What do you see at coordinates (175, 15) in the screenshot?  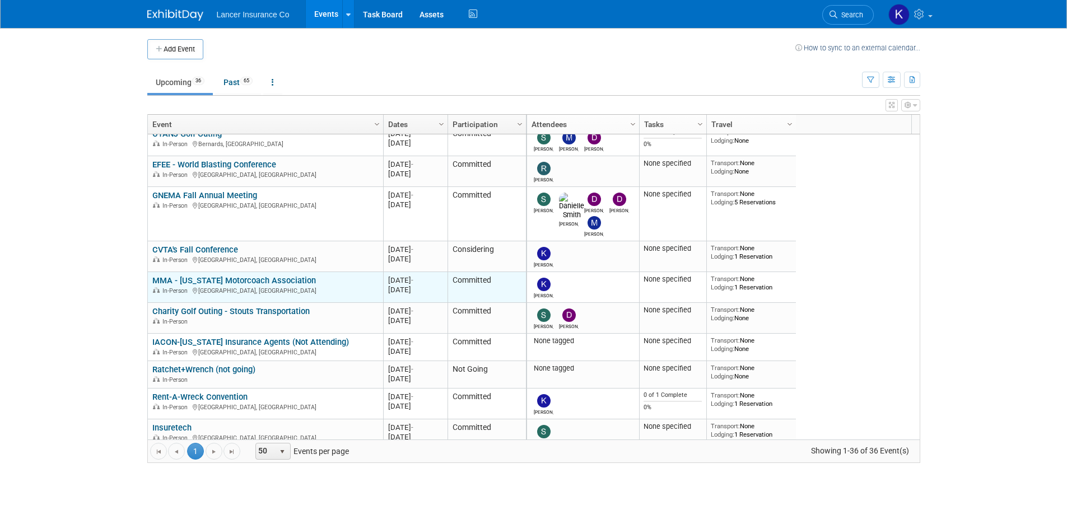 I see `img: ExhibitDay` at bounding box center [175, 15].